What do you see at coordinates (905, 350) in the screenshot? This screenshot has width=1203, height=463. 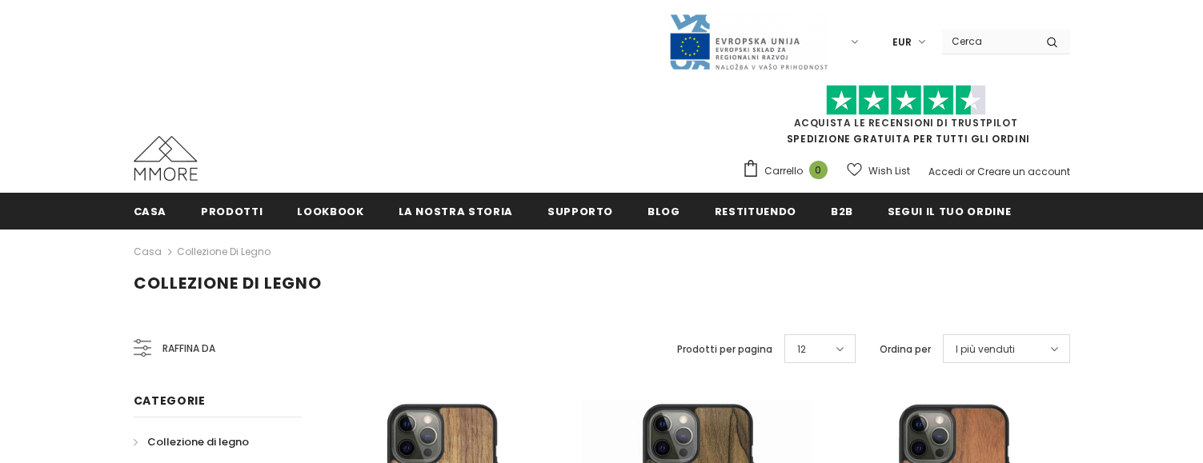 I see `label: Ordina per` at bounding box center [905, 350].